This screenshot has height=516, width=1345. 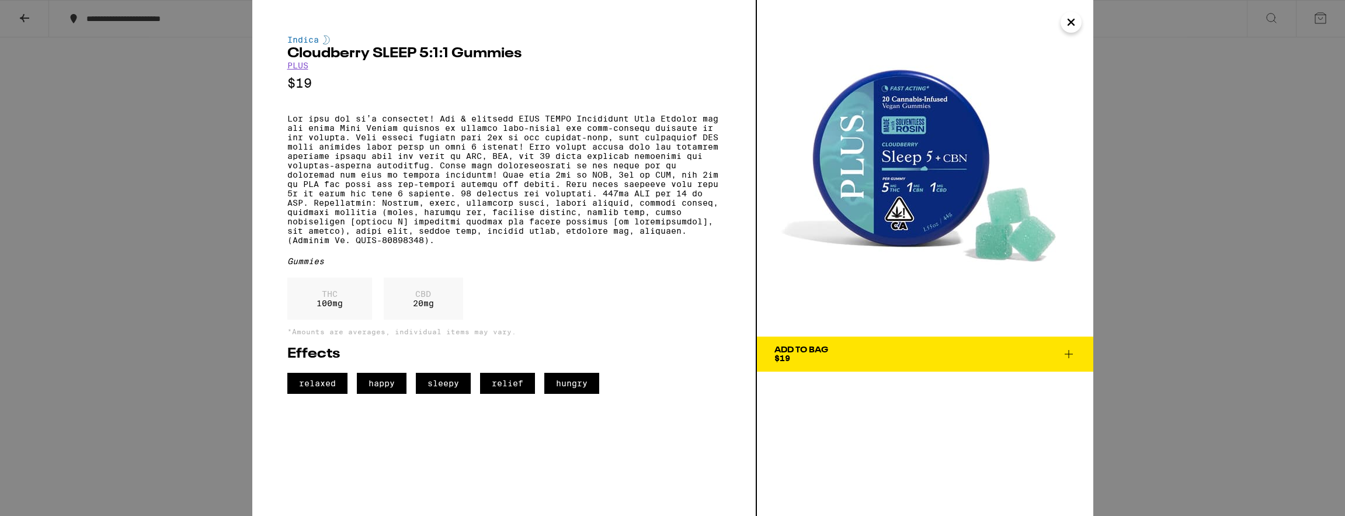 I want to click on img: indicaColor.svg, so click(x=326, y=40).